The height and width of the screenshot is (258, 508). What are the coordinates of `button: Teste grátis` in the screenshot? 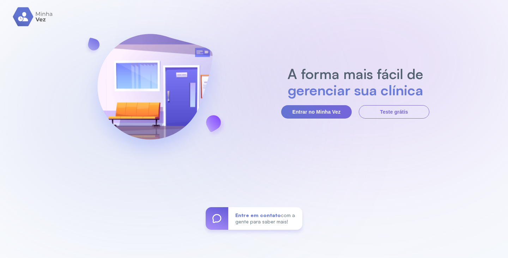 It's located at (394, 112).